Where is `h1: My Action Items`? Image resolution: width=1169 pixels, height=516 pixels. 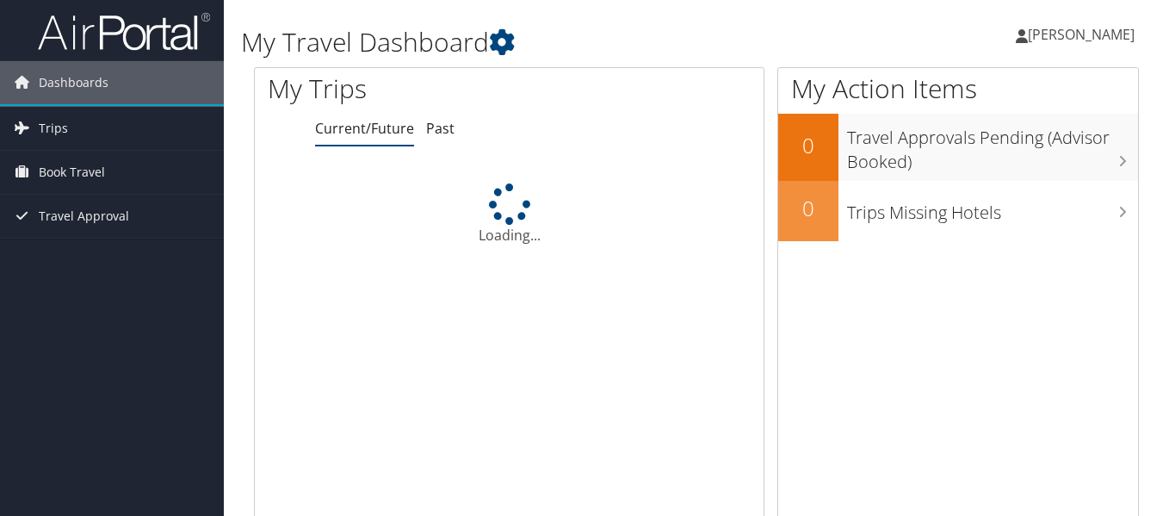
h1: My Action Items is located at coordinates (958, 89).